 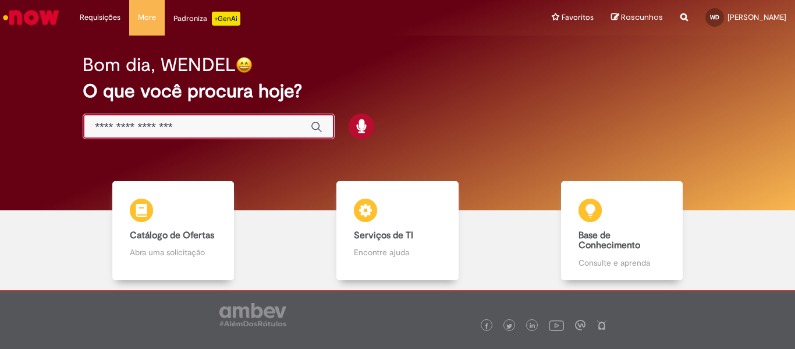 I want to click on span: More, so click(x=147, y=17).